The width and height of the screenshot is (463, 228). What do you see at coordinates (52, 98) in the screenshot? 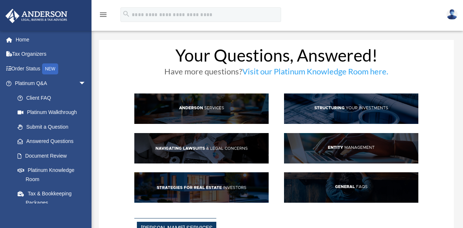
I see `a: Client FAQ` at bounding box center [52, 98].